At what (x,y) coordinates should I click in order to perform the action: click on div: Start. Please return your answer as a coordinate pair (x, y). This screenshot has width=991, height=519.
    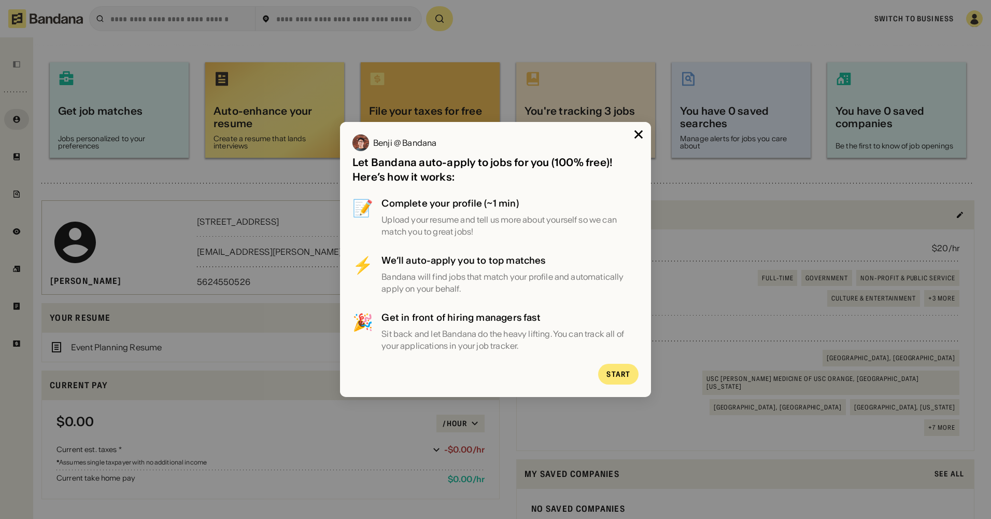
    Looking at the image, I should click on (619, 374).